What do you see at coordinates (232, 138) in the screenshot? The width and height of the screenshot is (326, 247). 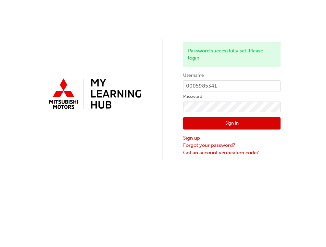 I see `a: Sign up` at bounding box center [232, 138].